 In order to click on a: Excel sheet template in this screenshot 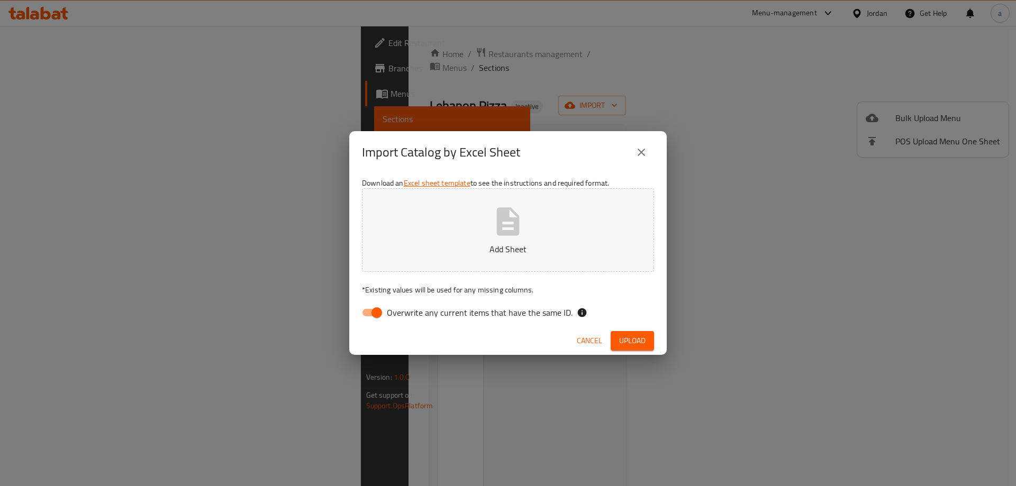, I will do `click(437, 183)`.